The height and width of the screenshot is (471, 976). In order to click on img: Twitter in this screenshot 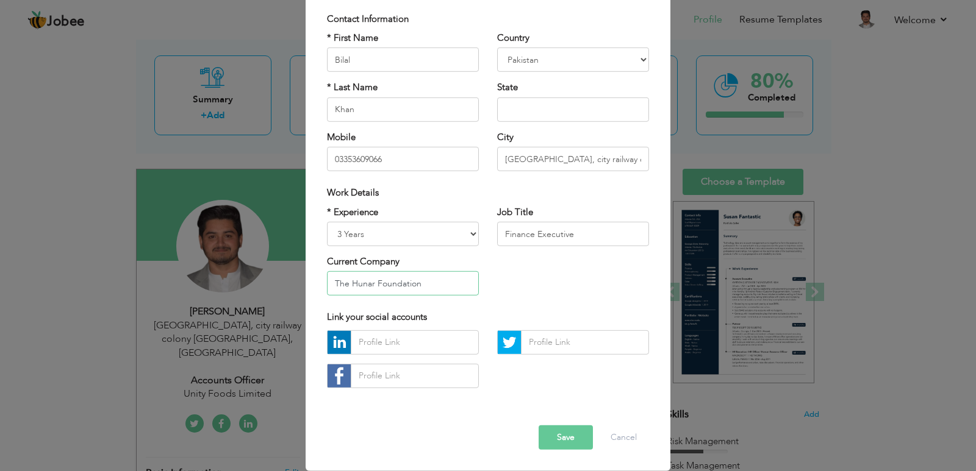, I will do `click(509, 343)`.